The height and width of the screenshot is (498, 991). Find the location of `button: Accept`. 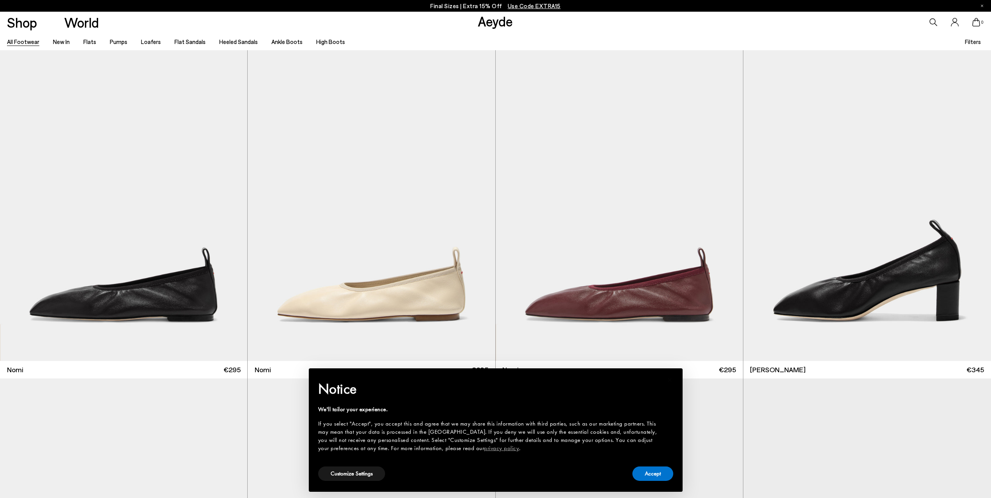

button: Accept is located at coordinates (653, 473).